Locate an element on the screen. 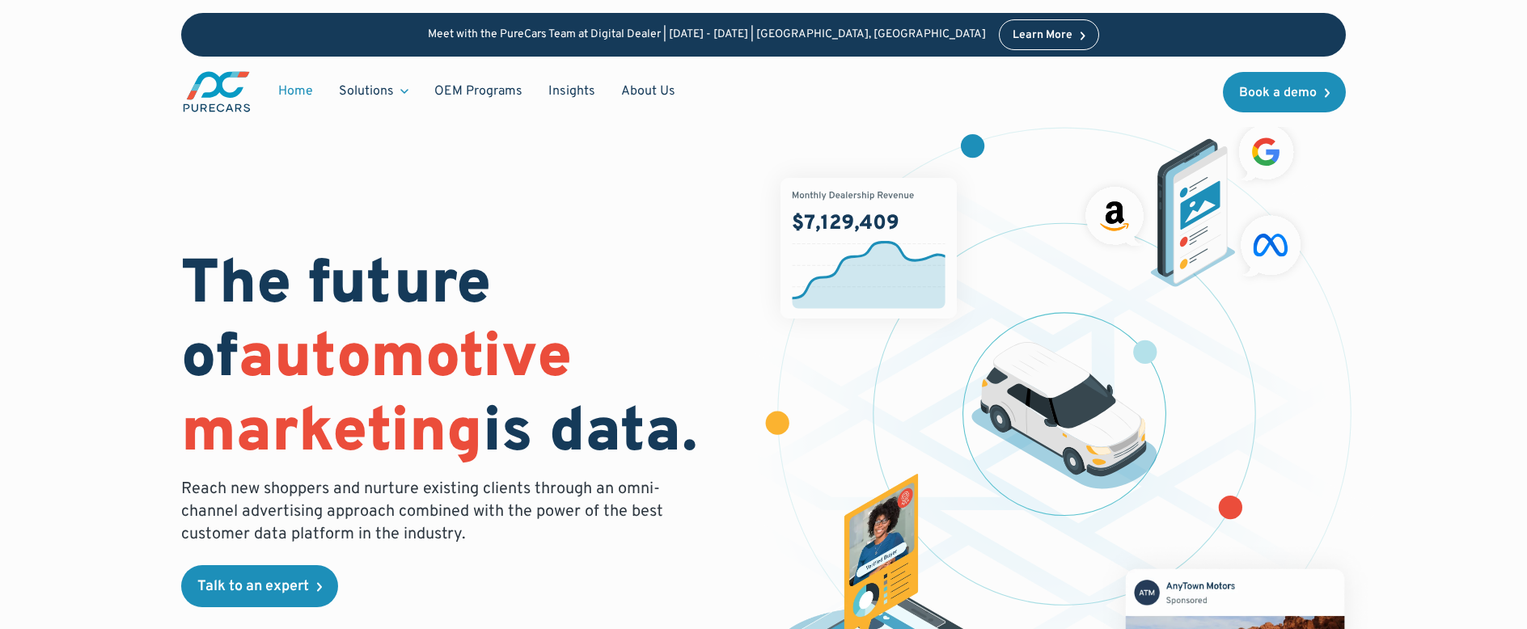 The width and height of the screenshot is (1527, 629). p: Reach new shoppers and nurture existing clients through an omni-channel advertising approach comb... is located at coordinates (427, 512).